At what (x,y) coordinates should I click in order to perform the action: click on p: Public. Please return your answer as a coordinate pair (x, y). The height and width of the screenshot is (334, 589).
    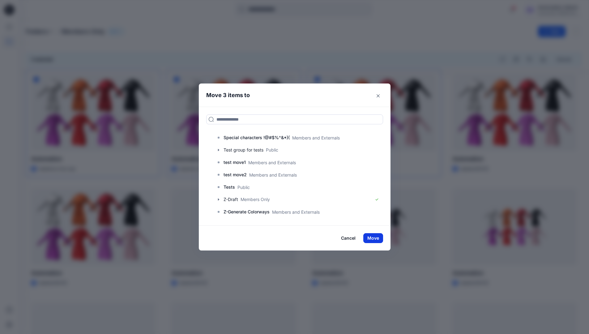
    Looking at the image, I should click on (243, 187).